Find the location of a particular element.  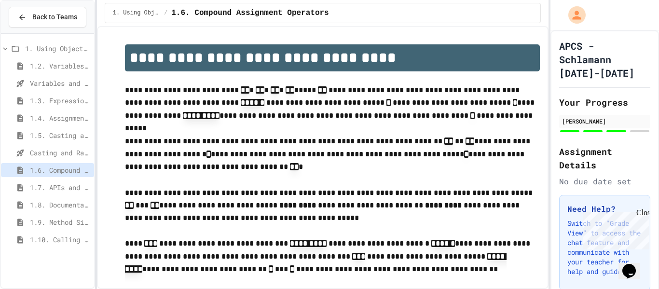

h2: Your Progress is located at coordinates (604, 102).